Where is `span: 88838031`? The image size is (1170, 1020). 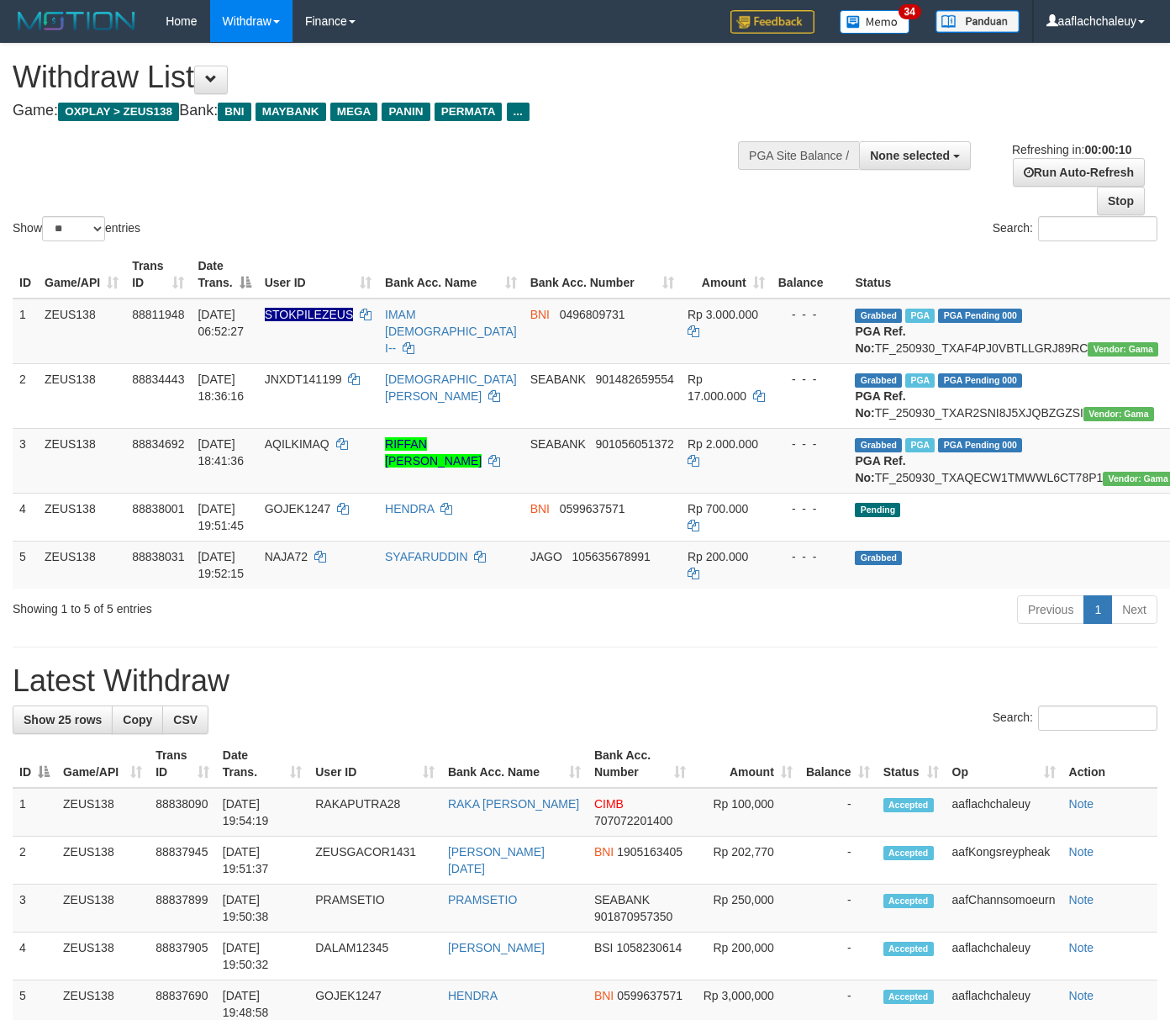
span: 88838031 is located at coordinates (158, 556).